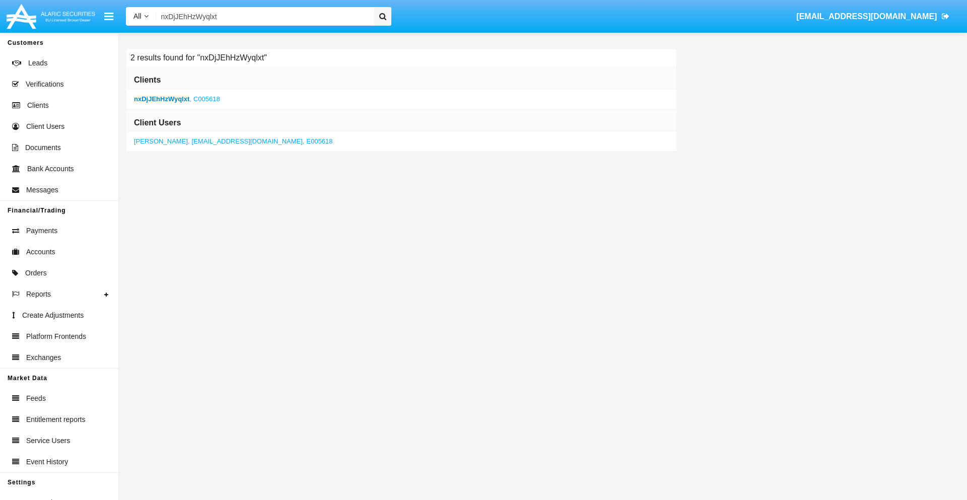 The height and width of the screenshot is (500, 967). I want to click on span: Platform Frontends, so click(56, 337).